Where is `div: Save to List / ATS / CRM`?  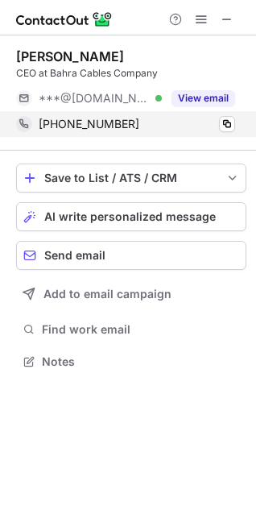
div: Save to List / ATS / CRM is located at coordinates (131, 178).